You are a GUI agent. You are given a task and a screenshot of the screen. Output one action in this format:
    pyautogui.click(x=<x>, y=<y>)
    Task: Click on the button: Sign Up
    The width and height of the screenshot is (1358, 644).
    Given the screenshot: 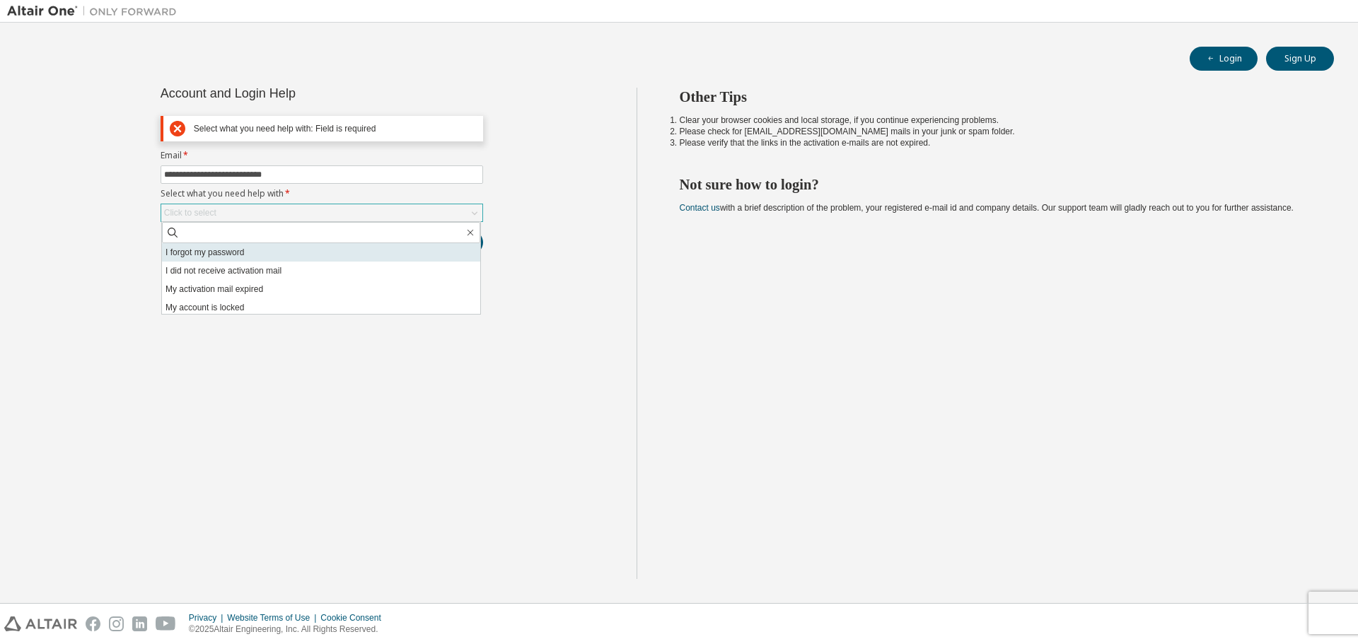 What is the action you would take?
    pyautogui.click(x=1300, y=59)
    